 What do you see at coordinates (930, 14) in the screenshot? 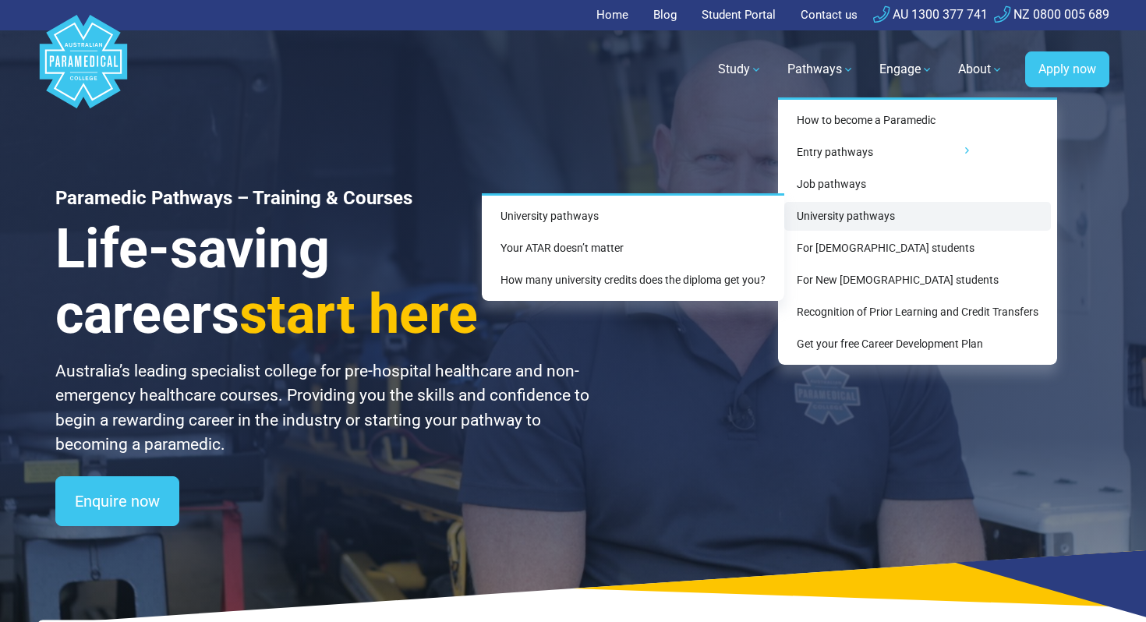
I see `a: AU 1300 377 741` at bounding box center [930, 14].